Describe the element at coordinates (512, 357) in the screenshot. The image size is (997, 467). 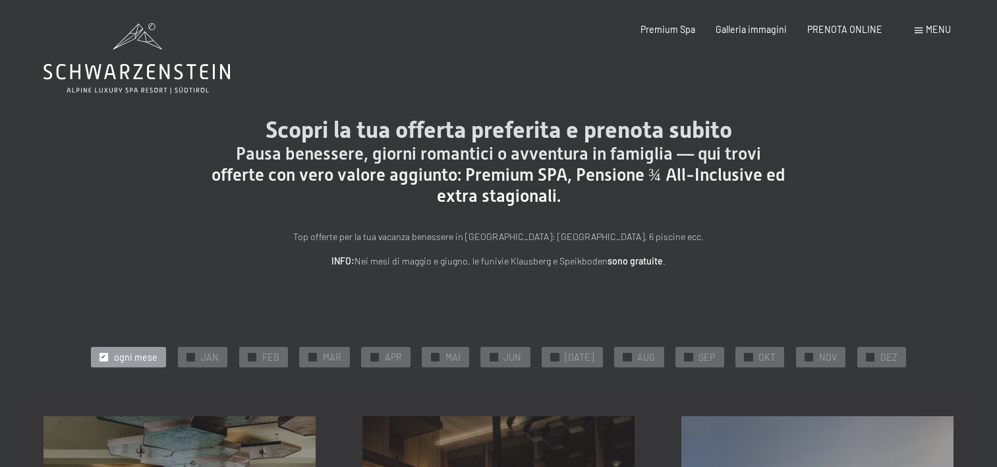
I see `span: JUN` at that location.